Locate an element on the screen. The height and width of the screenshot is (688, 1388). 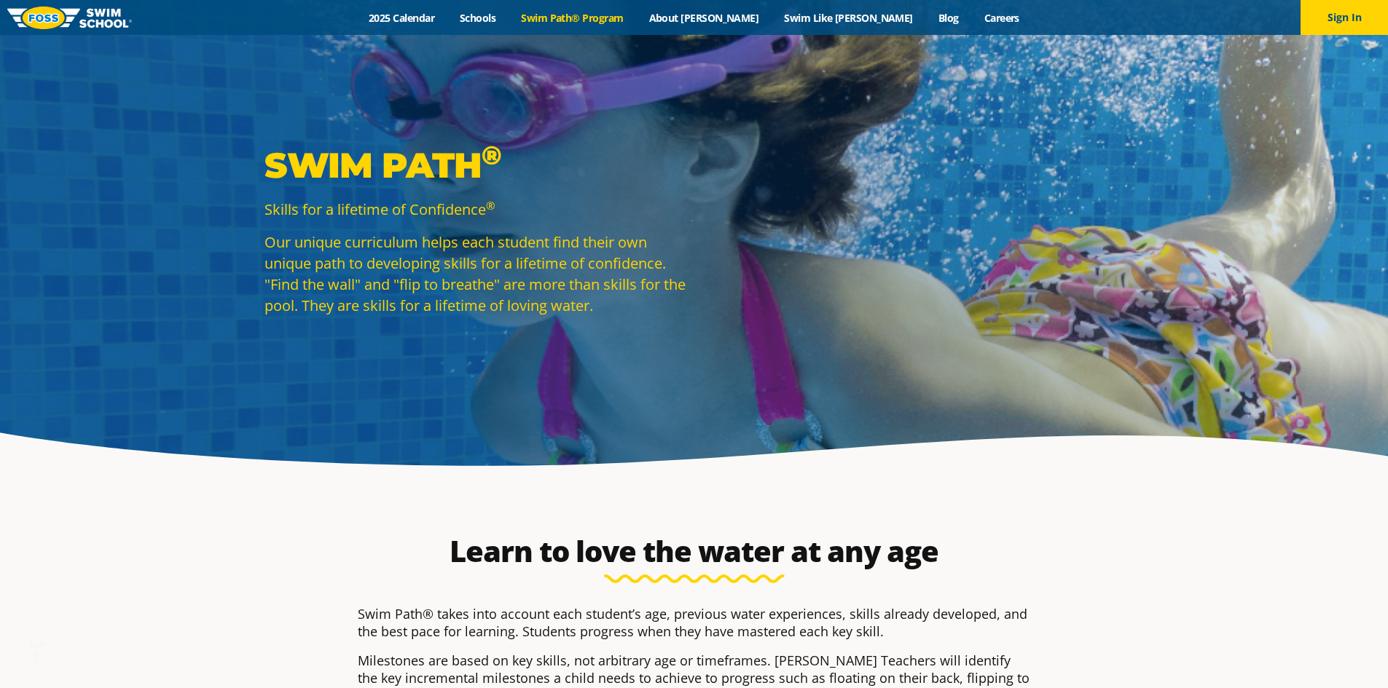
p: Swim Path is located at coordinates (476, 165).